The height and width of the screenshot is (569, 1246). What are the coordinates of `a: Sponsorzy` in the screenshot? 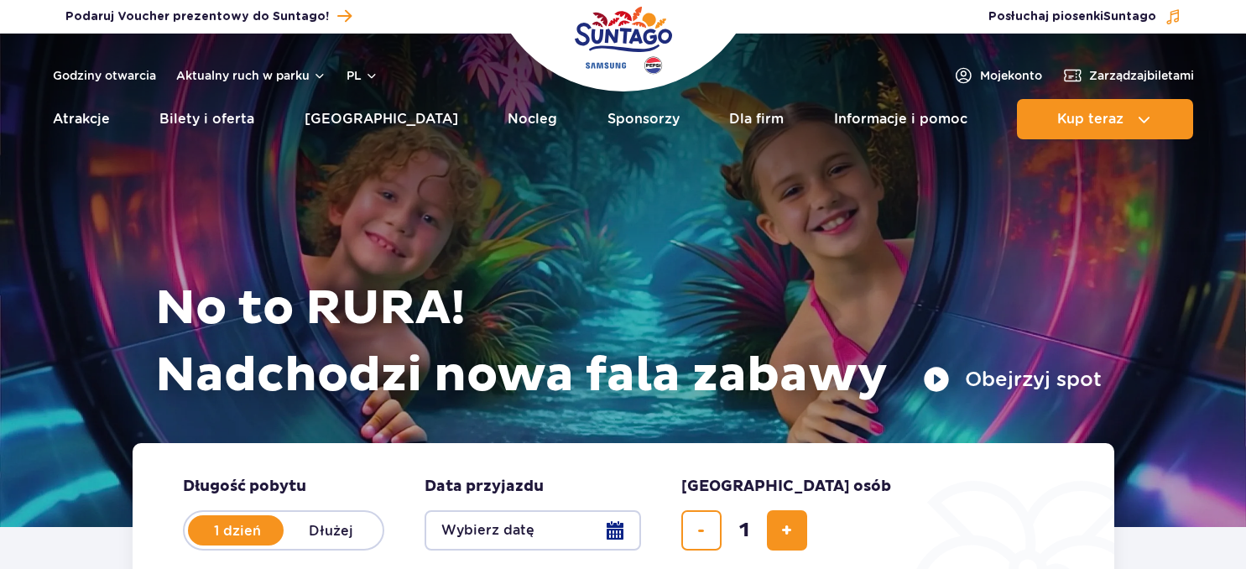 It's located at (644, 119).